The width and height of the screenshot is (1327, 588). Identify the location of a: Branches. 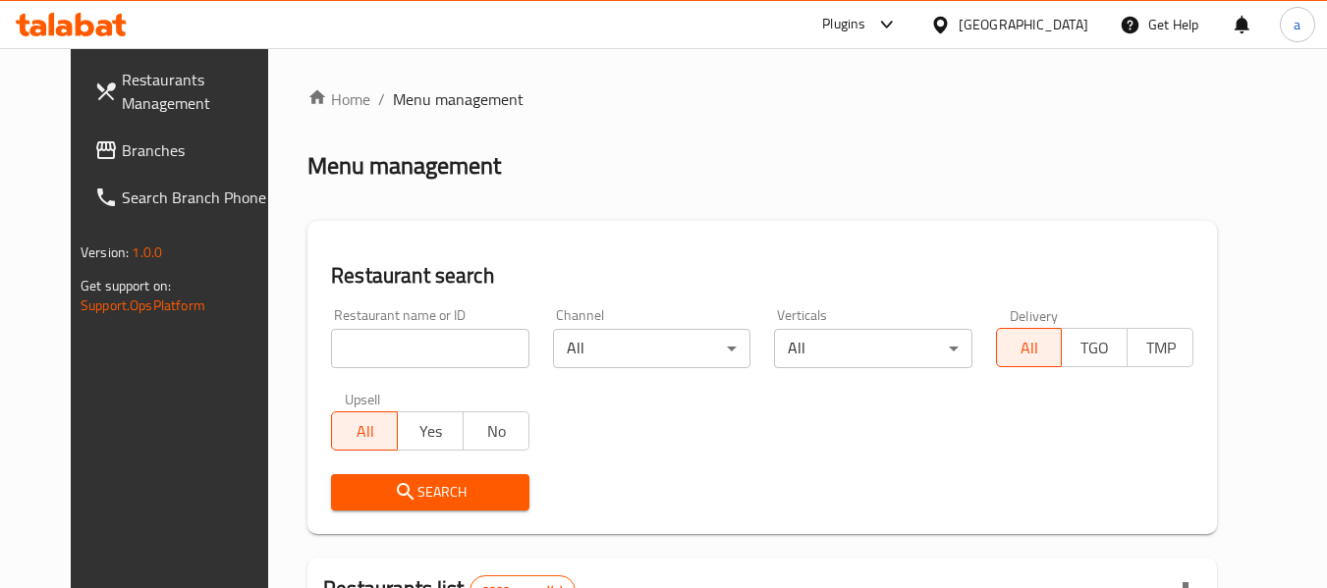
(186, 150).